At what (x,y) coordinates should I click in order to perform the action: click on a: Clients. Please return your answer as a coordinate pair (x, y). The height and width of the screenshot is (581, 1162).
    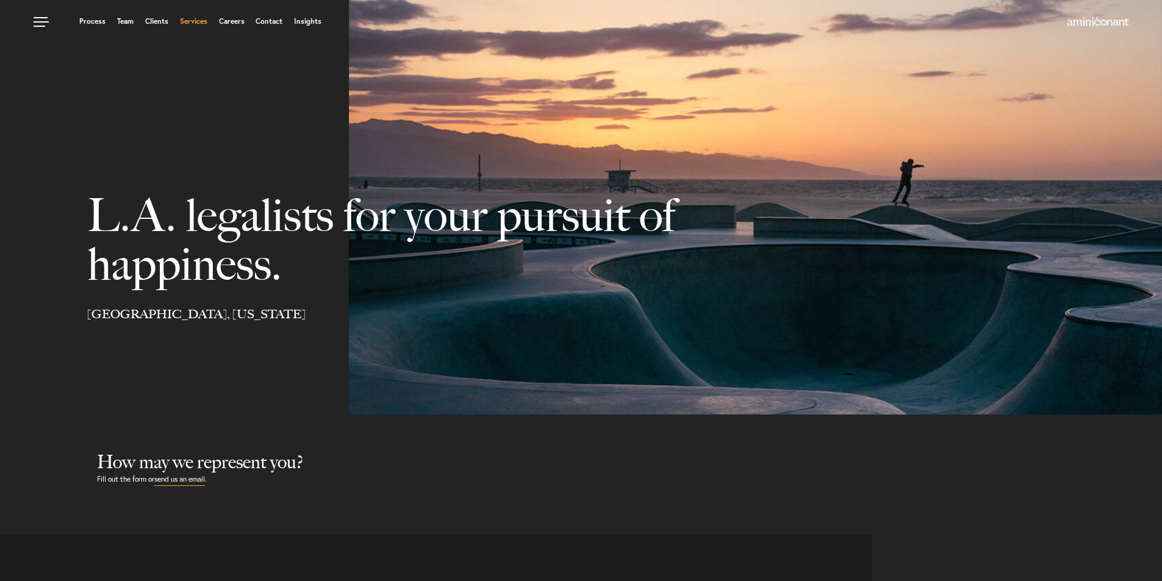
    Looking at the image, I should click on (157, 21).